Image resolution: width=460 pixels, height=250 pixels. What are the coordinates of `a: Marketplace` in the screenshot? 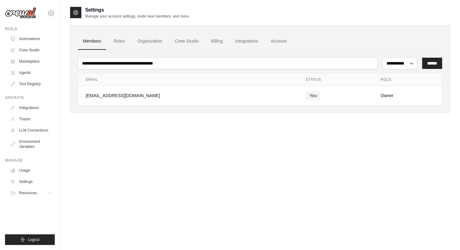 It's located at (31, 61).